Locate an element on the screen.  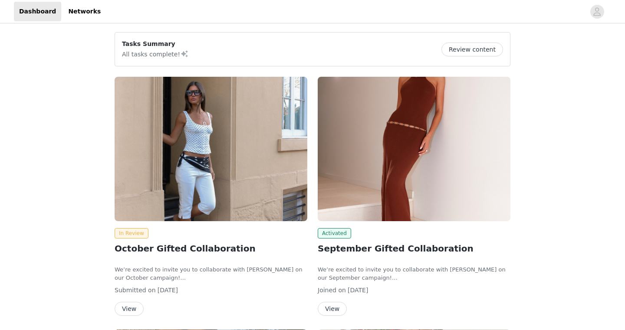
span: In Review is located at coordinates (131, 233).